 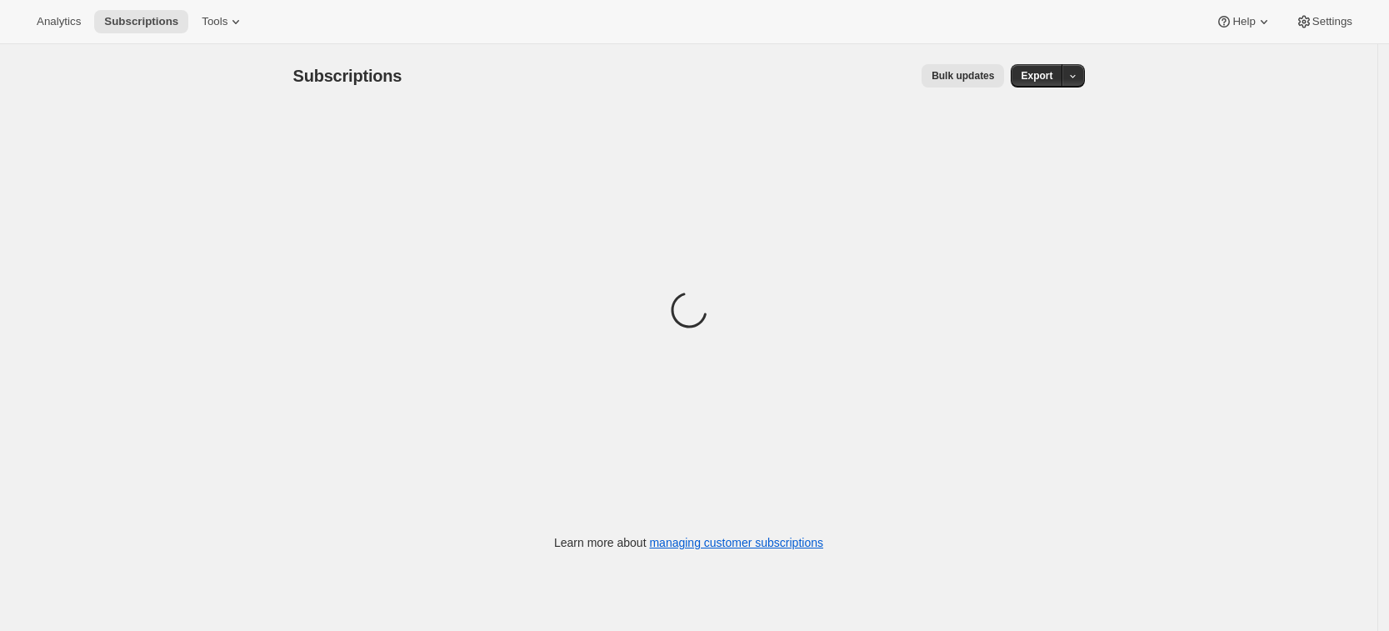 What do you see at coordinates (1332, 22) in the screenshot?
I see `span: Settings` at bounding box center [1332, 22].